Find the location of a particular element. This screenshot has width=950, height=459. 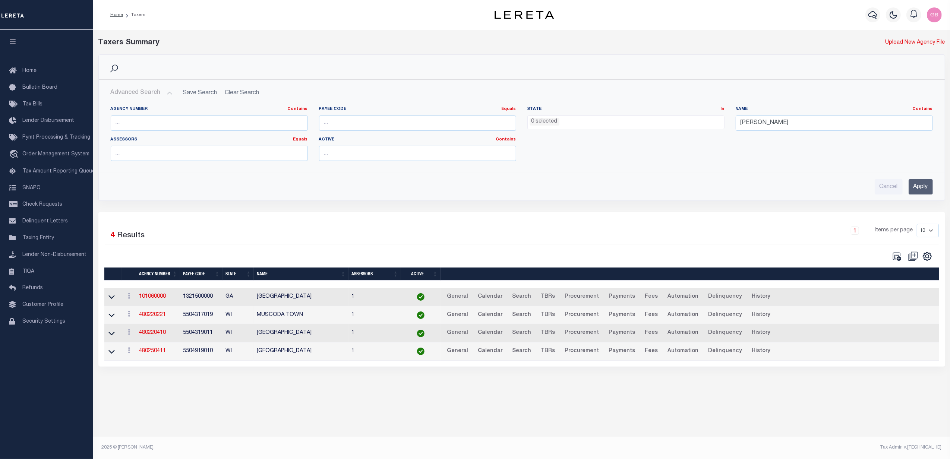

td: 5504317019 is located at coordinates (201, 315).